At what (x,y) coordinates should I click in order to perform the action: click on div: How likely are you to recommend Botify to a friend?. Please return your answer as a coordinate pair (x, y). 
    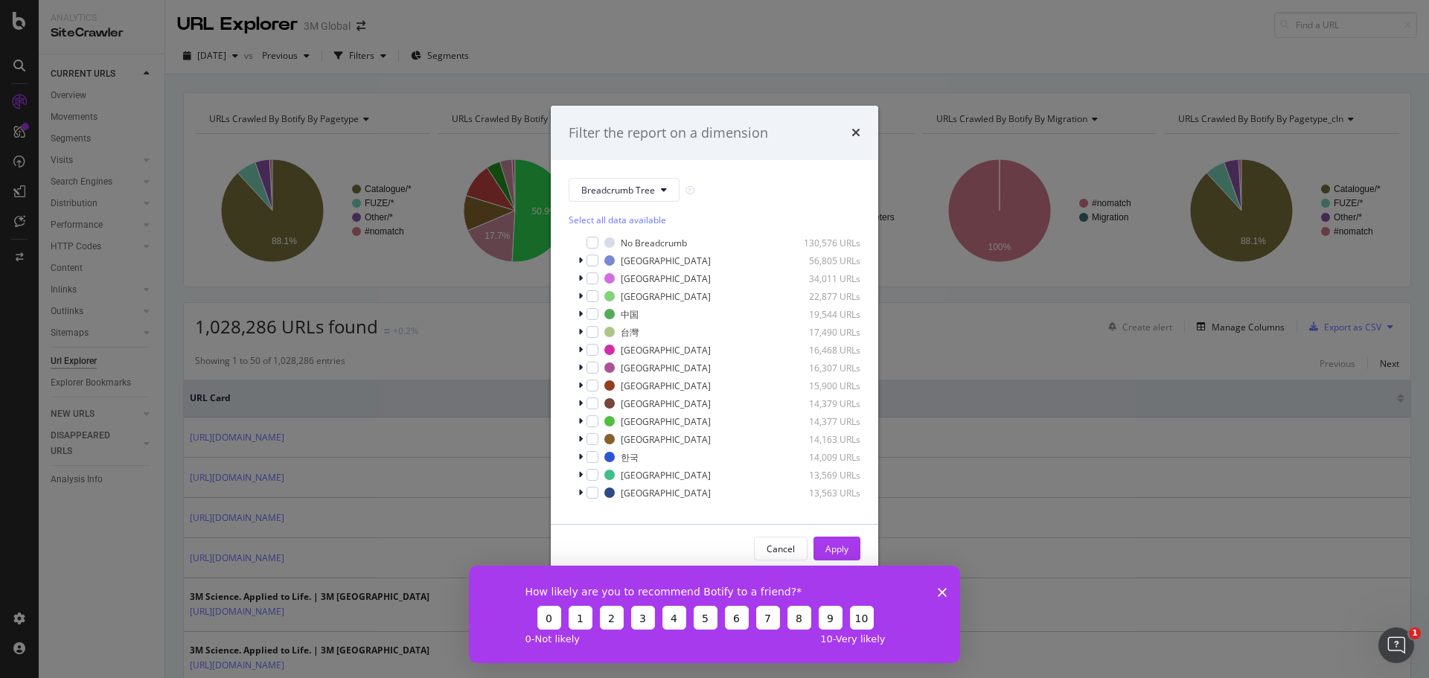
    Looking at the image, I should click on (231, 26).